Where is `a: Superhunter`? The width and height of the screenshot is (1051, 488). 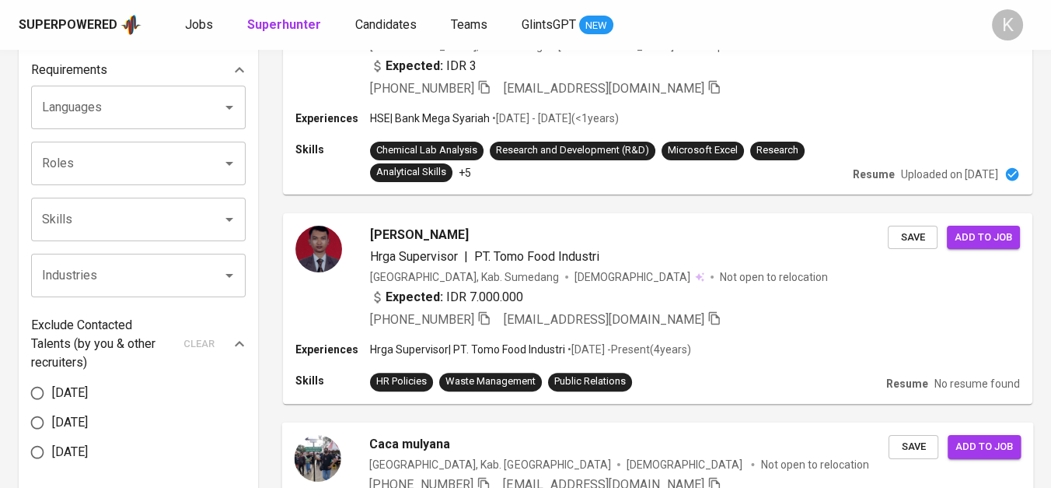
a: Superhunter is located at coordinates (285, 25).